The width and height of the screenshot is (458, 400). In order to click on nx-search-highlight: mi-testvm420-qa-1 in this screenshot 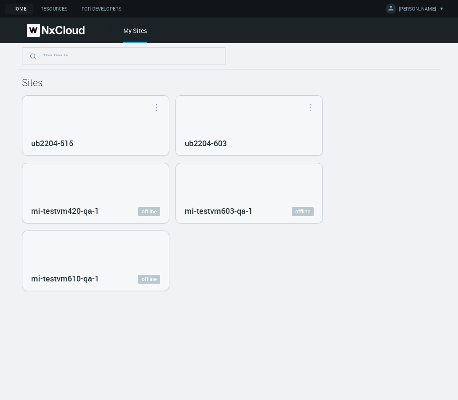, I will do `click(65, 211)`.